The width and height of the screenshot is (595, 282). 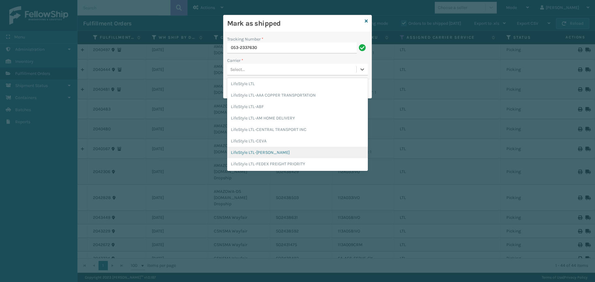 I want to click on div: LifeStyle LTL-FEDEX FREIGHT PRIORITY, so click(x=297, y=164).